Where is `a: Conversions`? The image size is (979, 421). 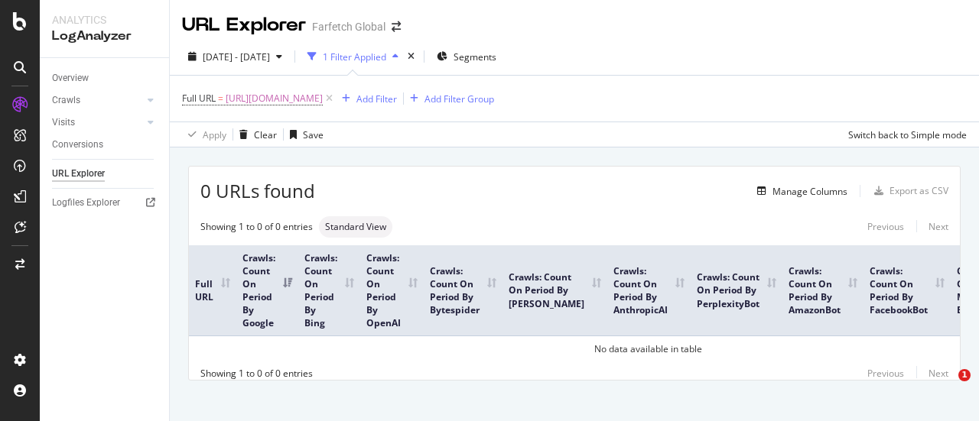
a: Conversions is located at coordinates (105, 145).